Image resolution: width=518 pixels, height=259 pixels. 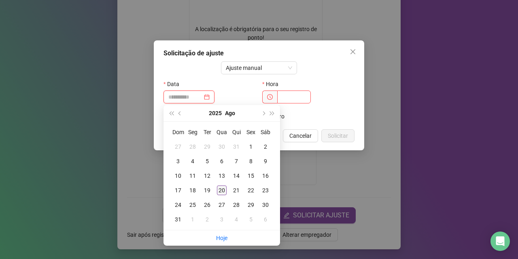 What do you see at coordinates (222, 147) in the screenshot?
I see `td: 2025-07-30` at bounding box center [222, 147].